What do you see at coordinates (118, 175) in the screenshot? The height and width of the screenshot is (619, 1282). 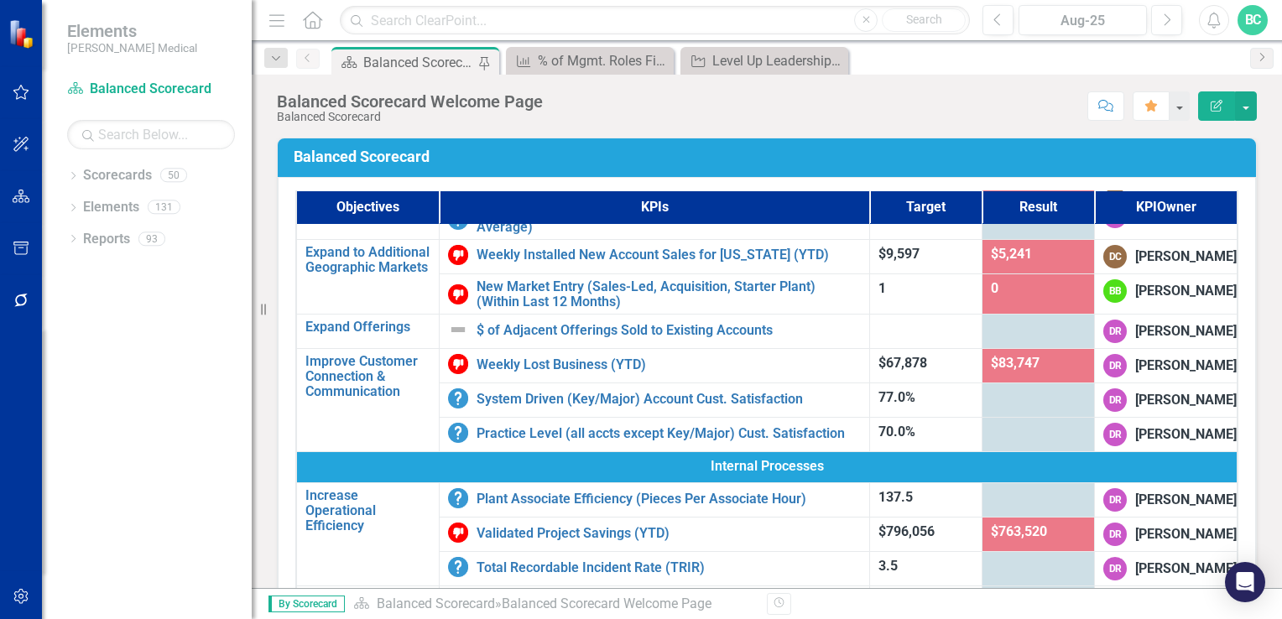 I see `a: Scorecards` at bounding box center [118, 175].